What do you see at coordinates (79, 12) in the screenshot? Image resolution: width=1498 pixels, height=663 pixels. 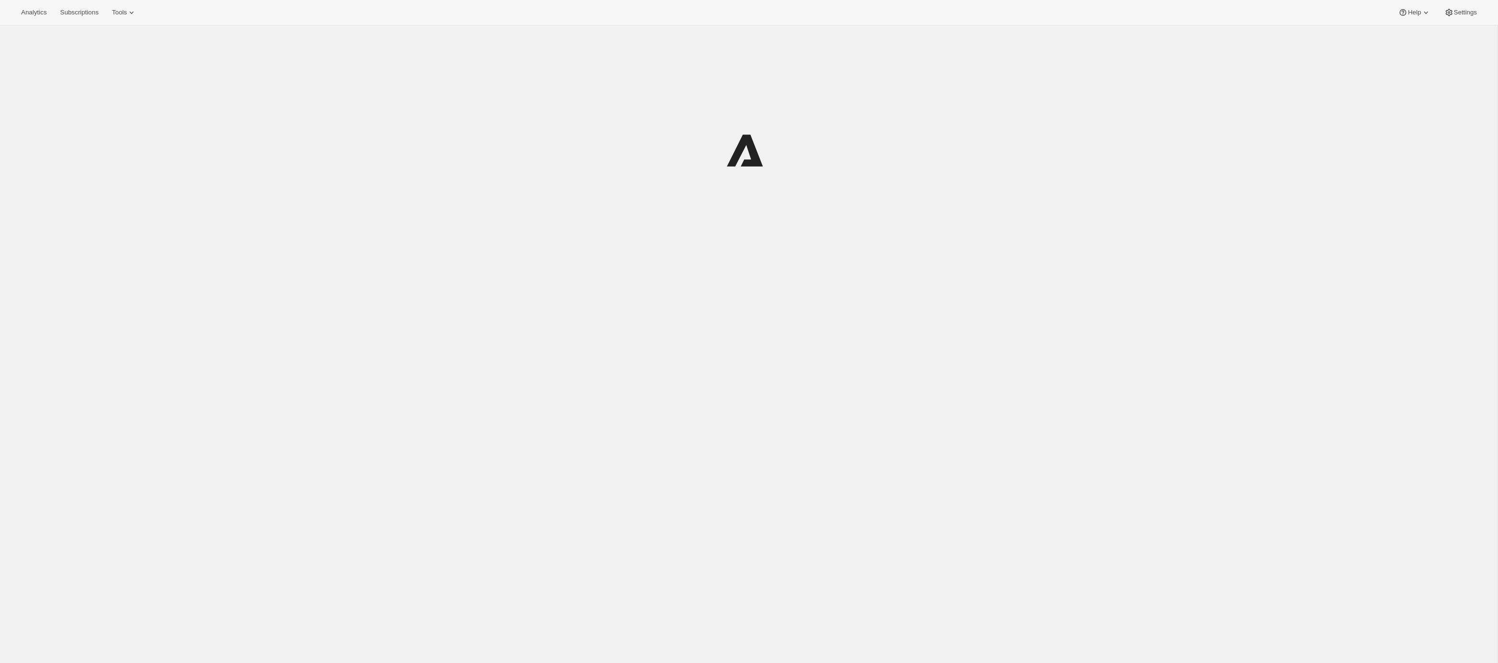 I see `span: Subscriptions` at bounding box center [79, 12].